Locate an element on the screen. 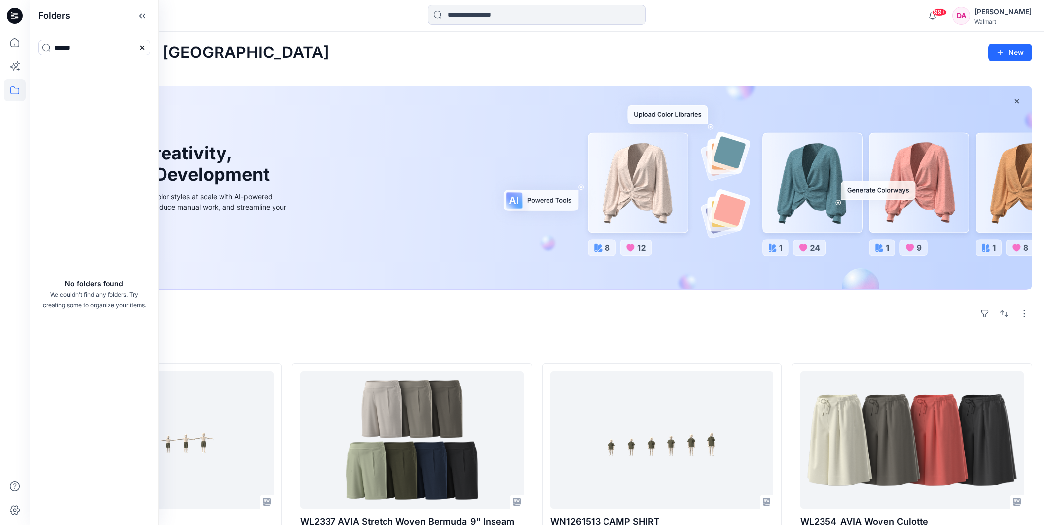  button: New is located at coordinates (1010, 53).